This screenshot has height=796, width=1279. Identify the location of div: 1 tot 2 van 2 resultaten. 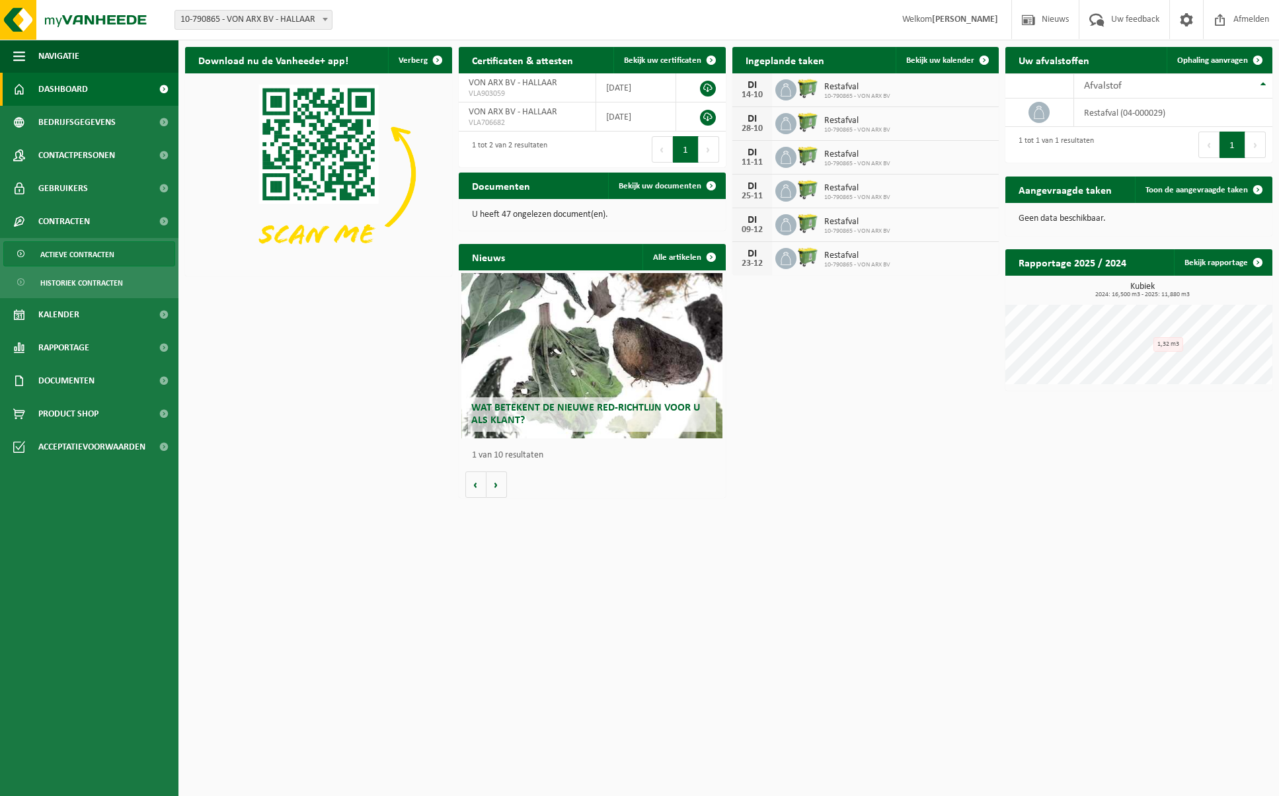
(506, 149).